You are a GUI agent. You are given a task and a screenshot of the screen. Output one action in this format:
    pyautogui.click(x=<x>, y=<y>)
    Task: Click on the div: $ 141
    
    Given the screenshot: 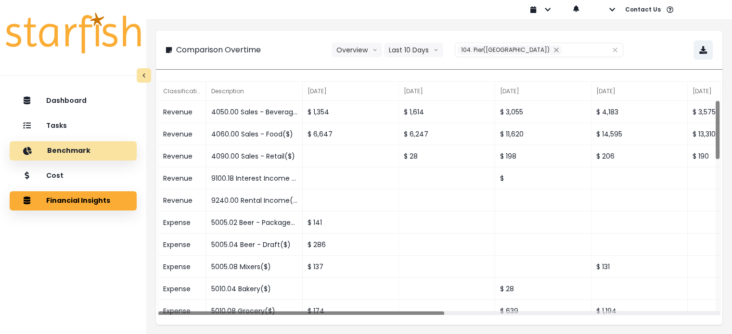 What is the action you would take?
    pyautogui.click(x=351, y=223)
    